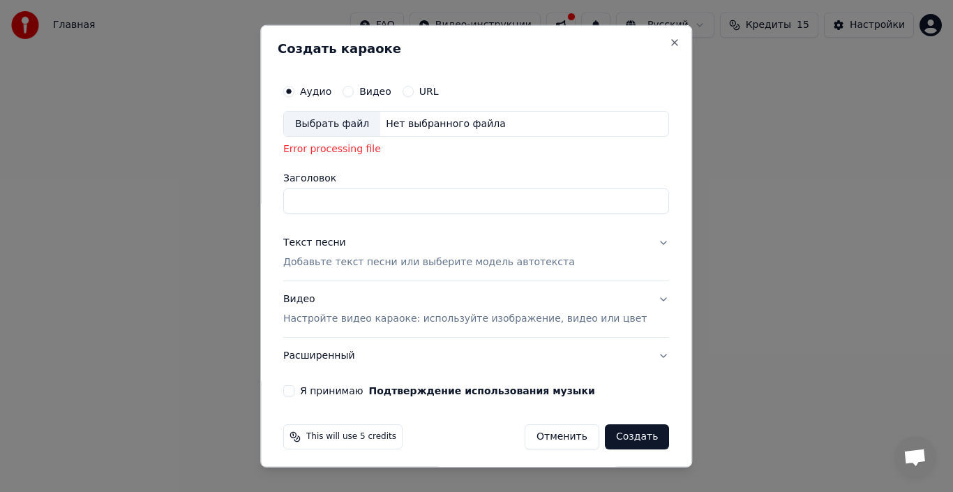 The width and height of the screenshot is (953, 492). Describe the element at coordinates (476, 149) in the screenshot. I see `div: Error processing file` at that location.